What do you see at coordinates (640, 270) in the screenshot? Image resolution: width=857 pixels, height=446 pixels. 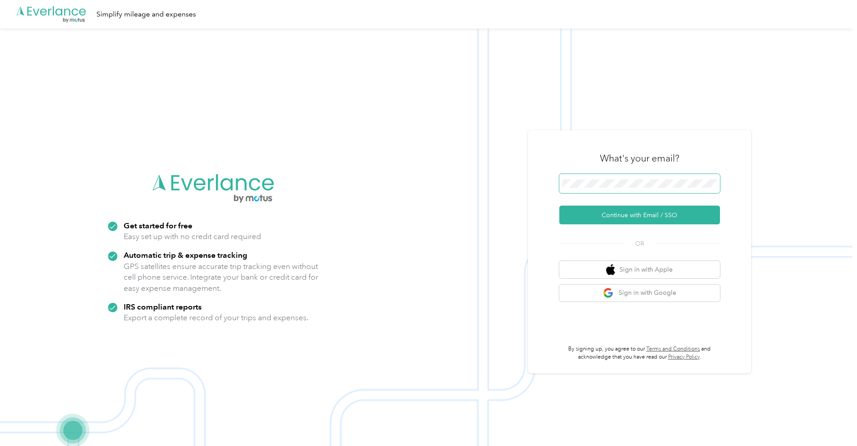 I see `button: apple logoSign in with Apple` at bounding box center [640, 270].